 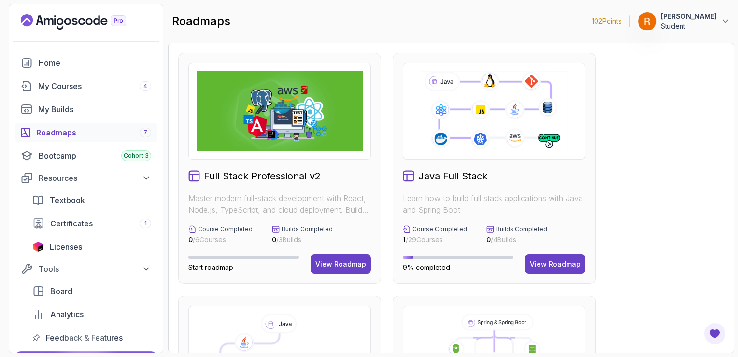 What do you see at coordinates (201, 21) in the screenshot?
I see `h2: roadmaps` at bounding box center [201, 21].